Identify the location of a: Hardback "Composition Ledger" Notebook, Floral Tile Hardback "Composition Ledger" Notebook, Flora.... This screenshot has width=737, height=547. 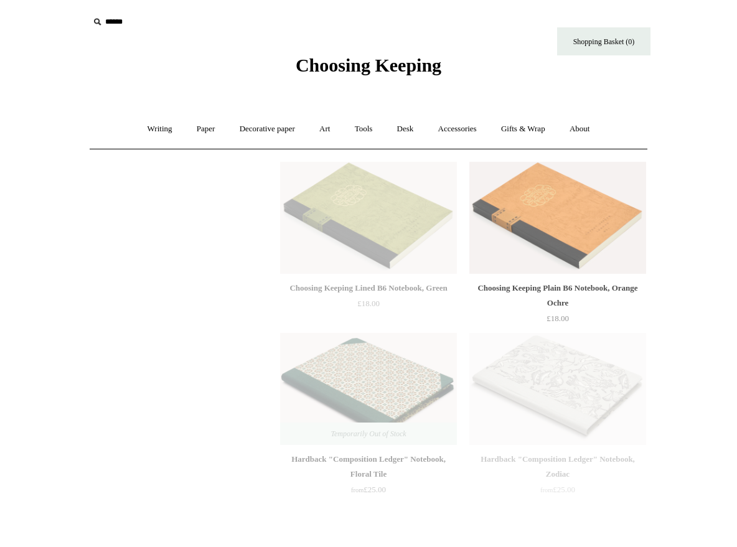
(368, 389).